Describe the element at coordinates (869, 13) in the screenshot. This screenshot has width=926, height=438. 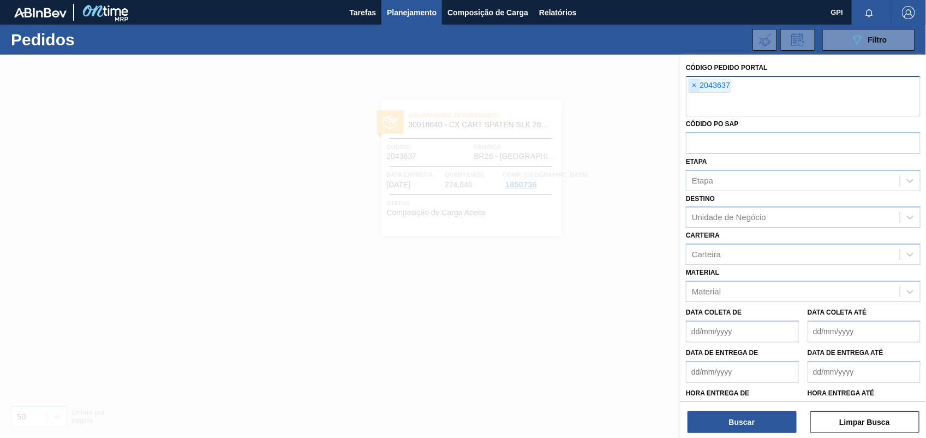
I see `button: Notificações` at that location.